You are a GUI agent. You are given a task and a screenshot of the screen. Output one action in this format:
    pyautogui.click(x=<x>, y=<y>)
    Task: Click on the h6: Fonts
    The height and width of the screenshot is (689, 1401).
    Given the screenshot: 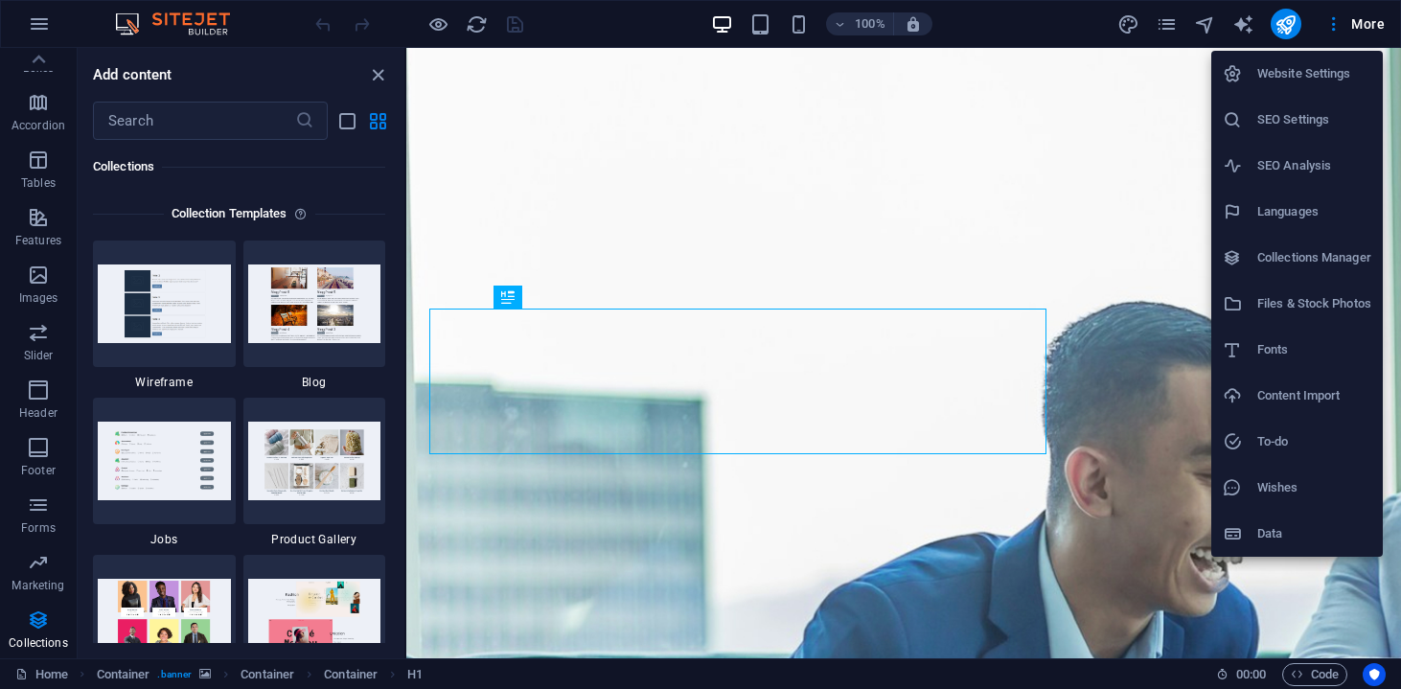 What is the action you would take?
    pyautogui.click(x=1313, y=350)
    